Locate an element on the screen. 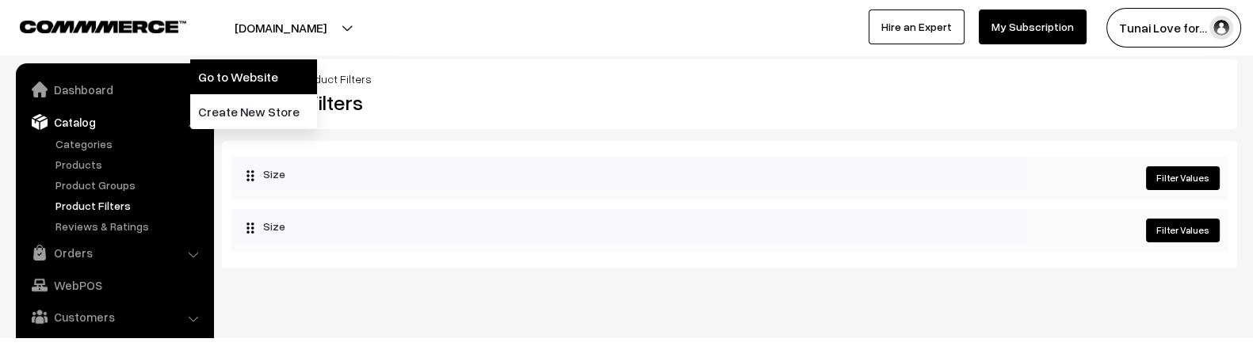  a: Dashboard is located at coordinates (114, 90).